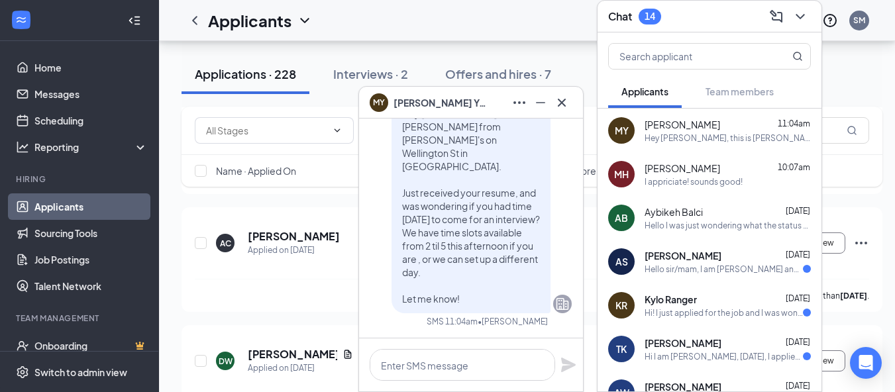  What do you see at coordinates (622, 262) in the screenshot?
I see `div: AS` at bounding box center [622, 262].